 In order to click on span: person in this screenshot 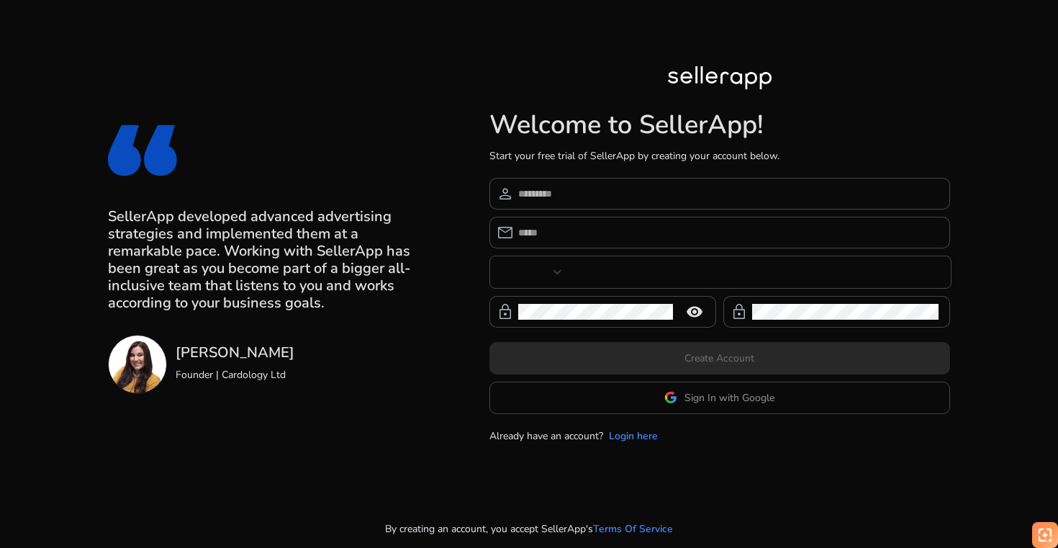, I will do `click(505, 194)`.